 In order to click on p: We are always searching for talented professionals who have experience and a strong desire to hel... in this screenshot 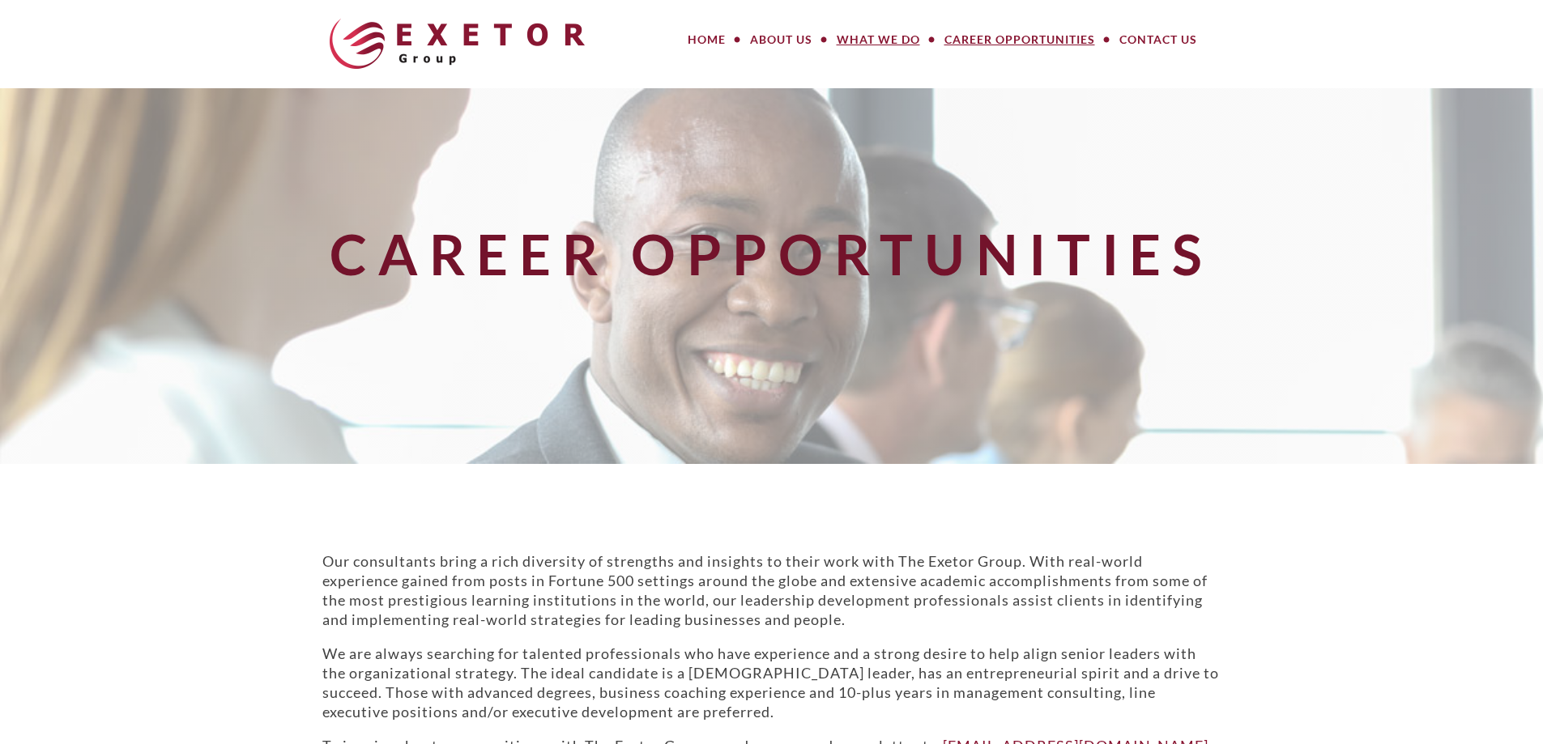, I will do `click(772, 683)`.